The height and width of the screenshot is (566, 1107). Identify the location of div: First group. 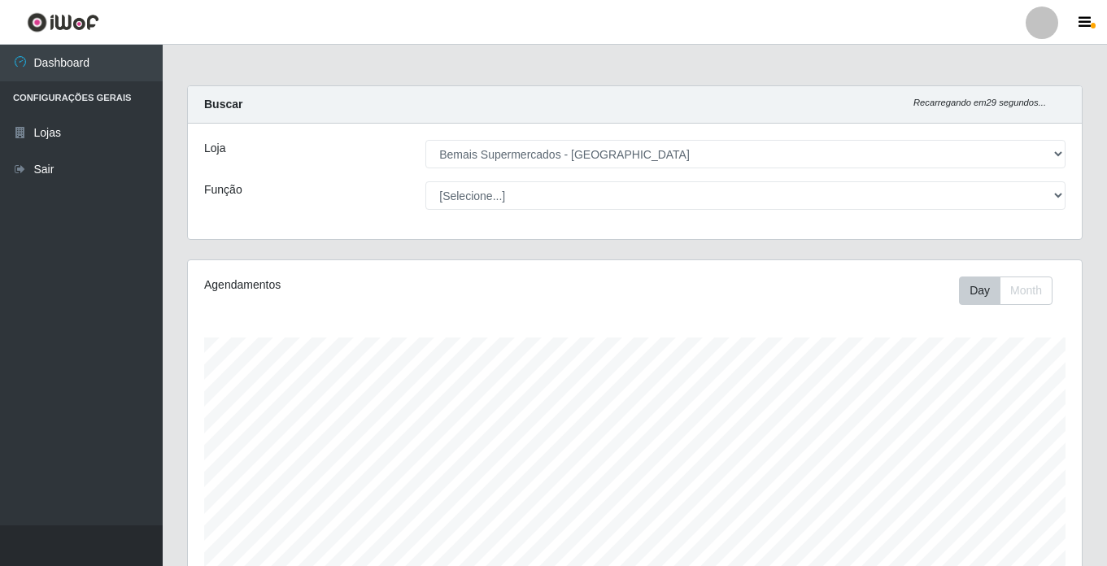
(1005, 290).